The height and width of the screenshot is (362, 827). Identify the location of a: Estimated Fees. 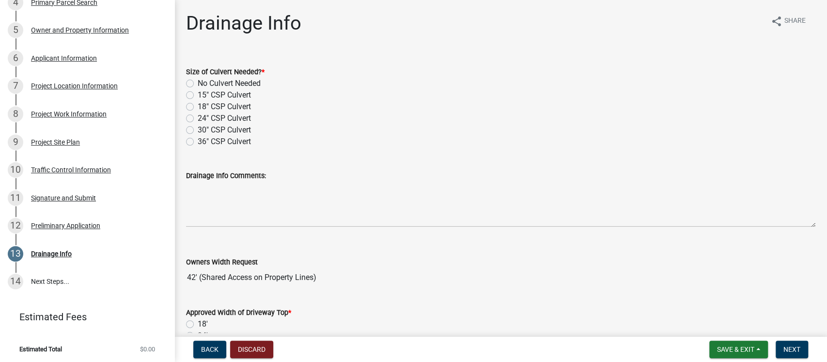
(83, 317).